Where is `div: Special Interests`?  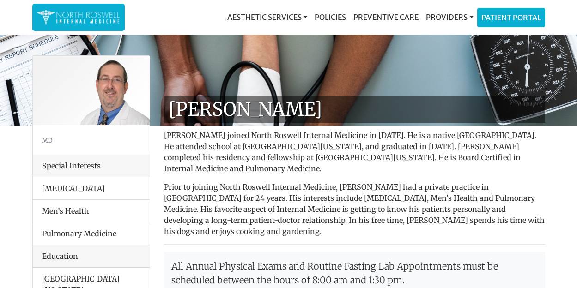 div: Special Interests is located at coordinates (91, 166).